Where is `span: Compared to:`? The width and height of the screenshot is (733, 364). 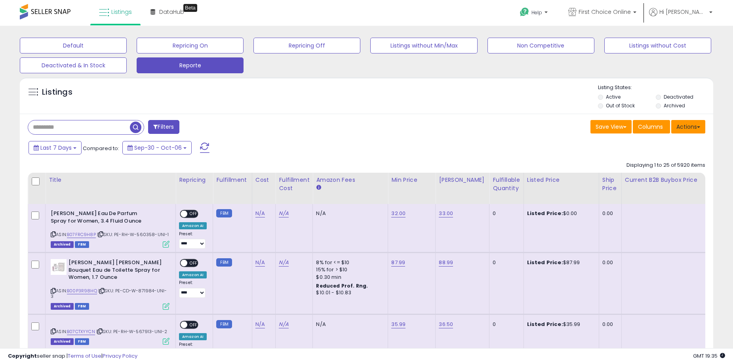 span: Compared to: is located at coordinates (101, 148).